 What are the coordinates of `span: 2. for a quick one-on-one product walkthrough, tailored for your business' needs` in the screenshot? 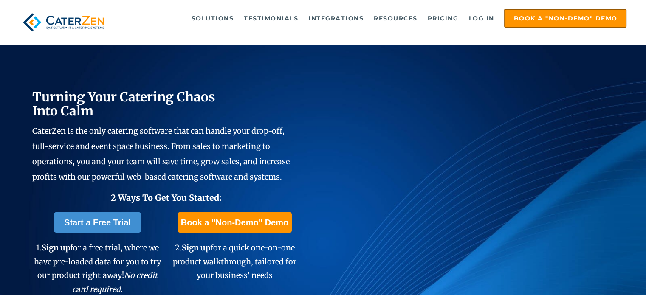 It's located at (234, 262).